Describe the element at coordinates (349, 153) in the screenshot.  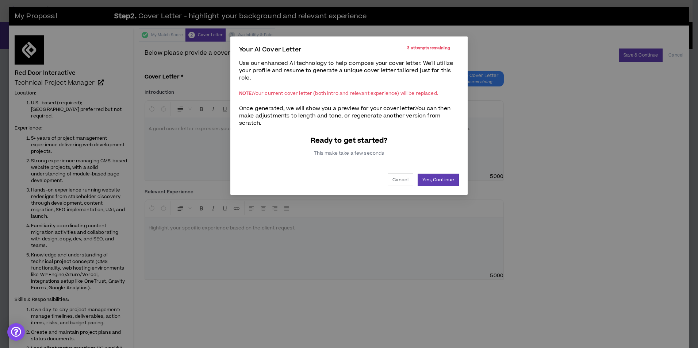
I see `p: This make take a few seconds` at that location.